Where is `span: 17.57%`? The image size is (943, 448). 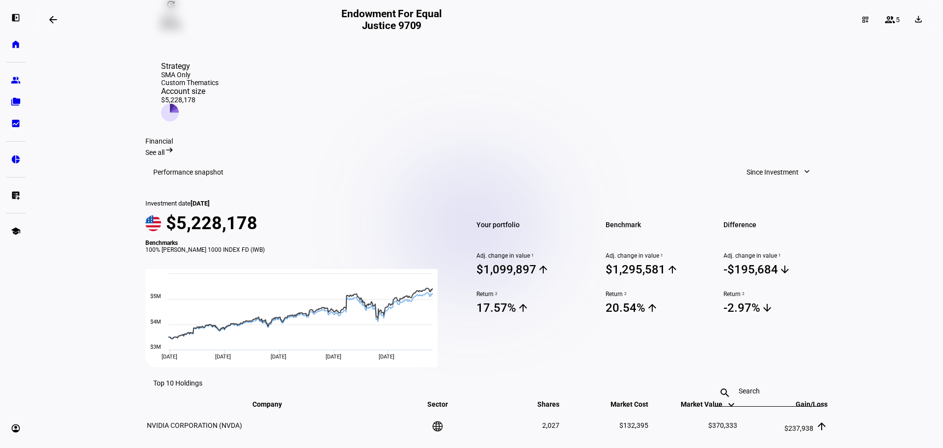
span: 17.57% is located at coordinates (529, 308).